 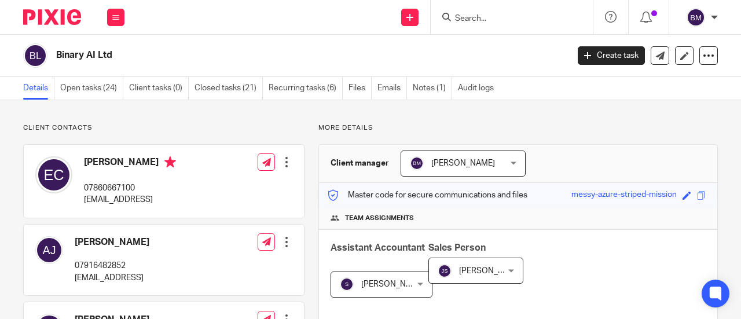 What do you see at coordinates (392, 88) in the screenshot?
I see `a: Emails` at bounding box center [392, 88].